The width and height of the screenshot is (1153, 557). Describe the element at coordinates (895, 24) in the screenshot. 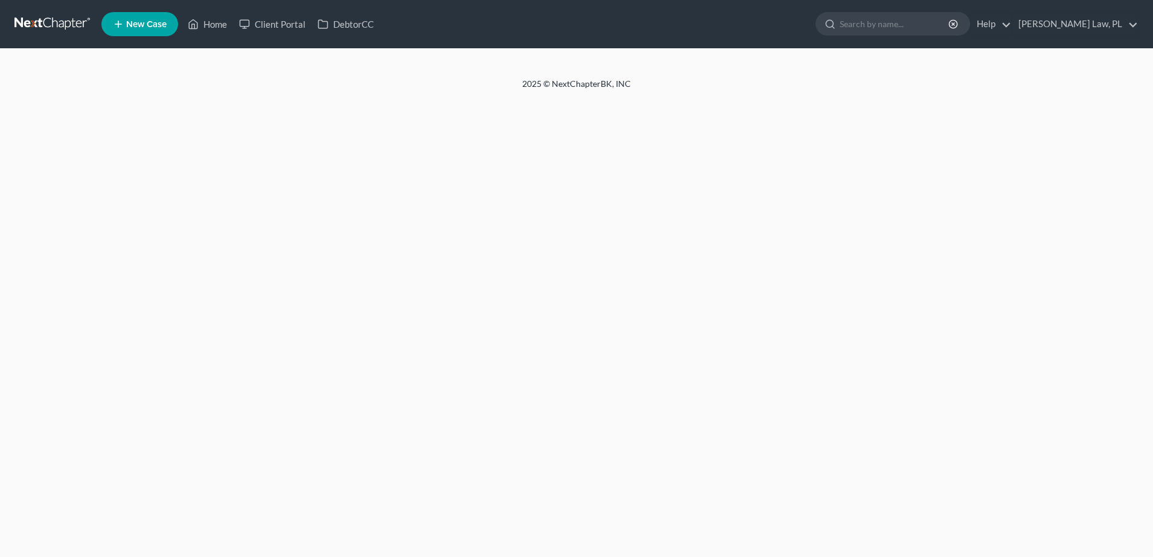

I see `input: Search by name...` at that location.